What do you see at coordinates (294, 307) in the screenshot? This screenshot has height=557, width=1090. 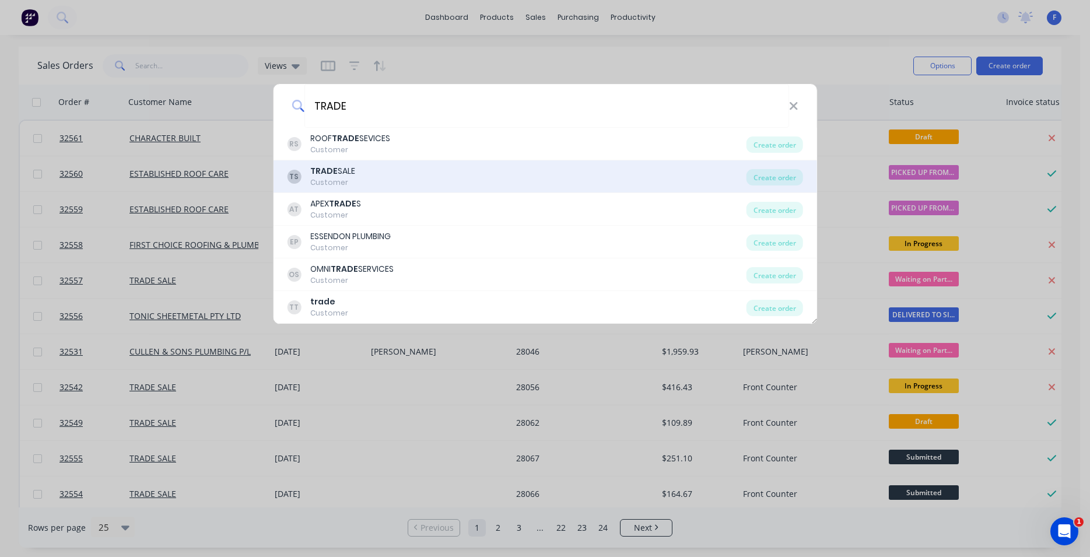 I see `div: TT` at bounding box center [294, 307].